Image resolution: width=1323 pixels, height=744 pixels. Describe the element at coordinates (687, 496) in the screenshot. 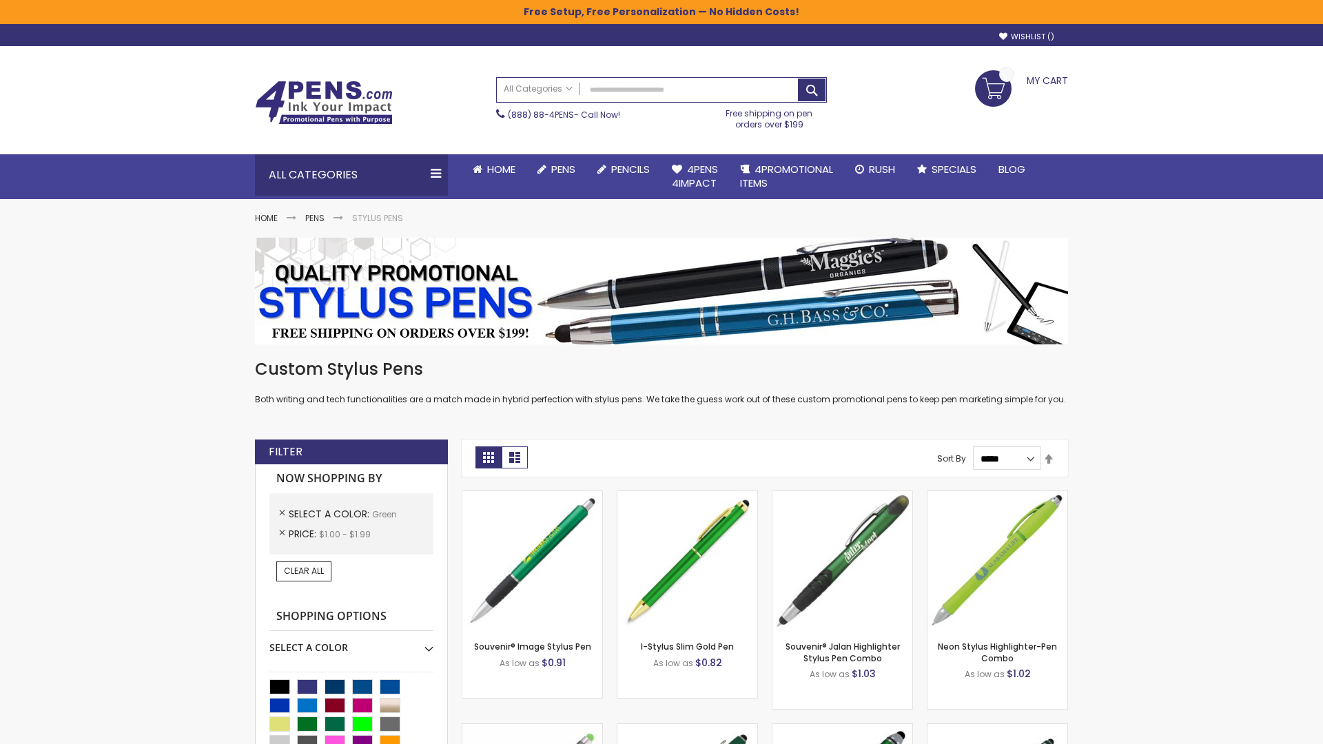

I see `a: I-Stylus Slim Gold-Green` at that location.